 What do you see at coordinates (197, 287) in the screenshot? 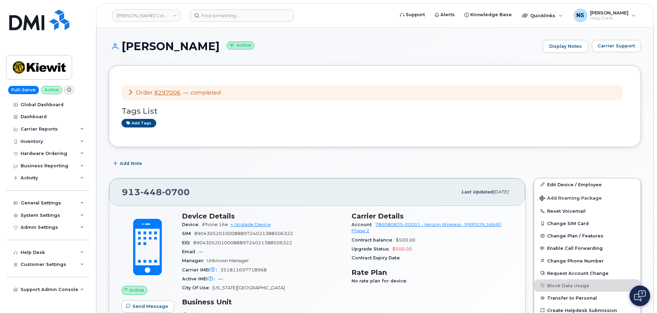
I see `span: City Of Use` at bounding box center [197, 287].